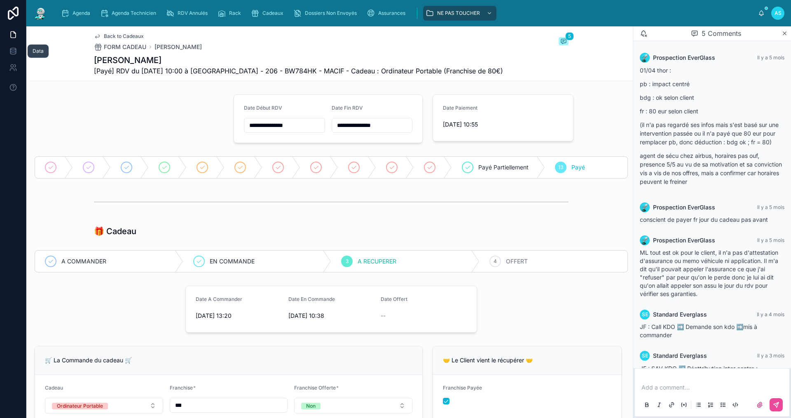 The image size is (791, 418). What do you see at coordinates (460, 13) in the screenshot?
I see `a: NE PAS TOUCHER` at bounding box center [460, 13].